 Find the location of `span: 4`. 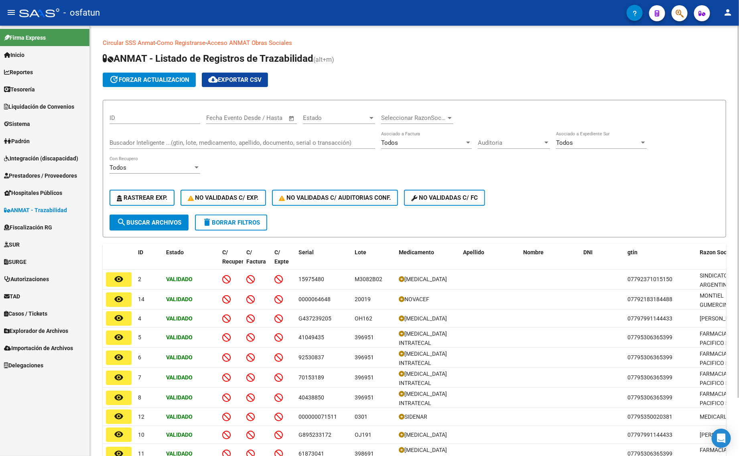

span: 4 is located at coordinates (140, 318).